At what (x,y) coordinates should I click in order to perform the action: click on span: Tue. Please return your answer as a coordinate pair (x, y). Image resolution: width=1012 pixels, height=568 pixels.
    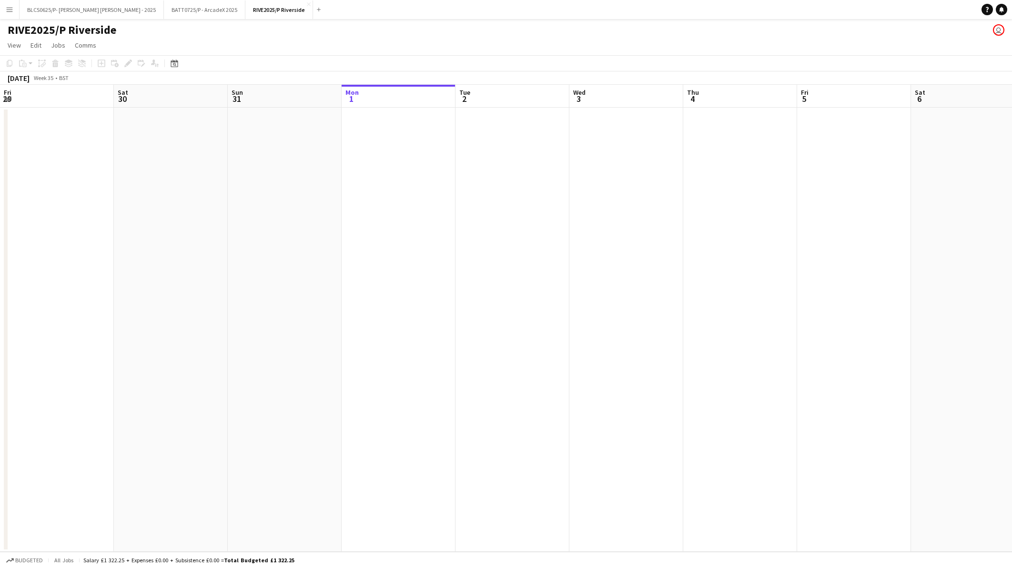
    Looking at the image, I should click on (465, 92).